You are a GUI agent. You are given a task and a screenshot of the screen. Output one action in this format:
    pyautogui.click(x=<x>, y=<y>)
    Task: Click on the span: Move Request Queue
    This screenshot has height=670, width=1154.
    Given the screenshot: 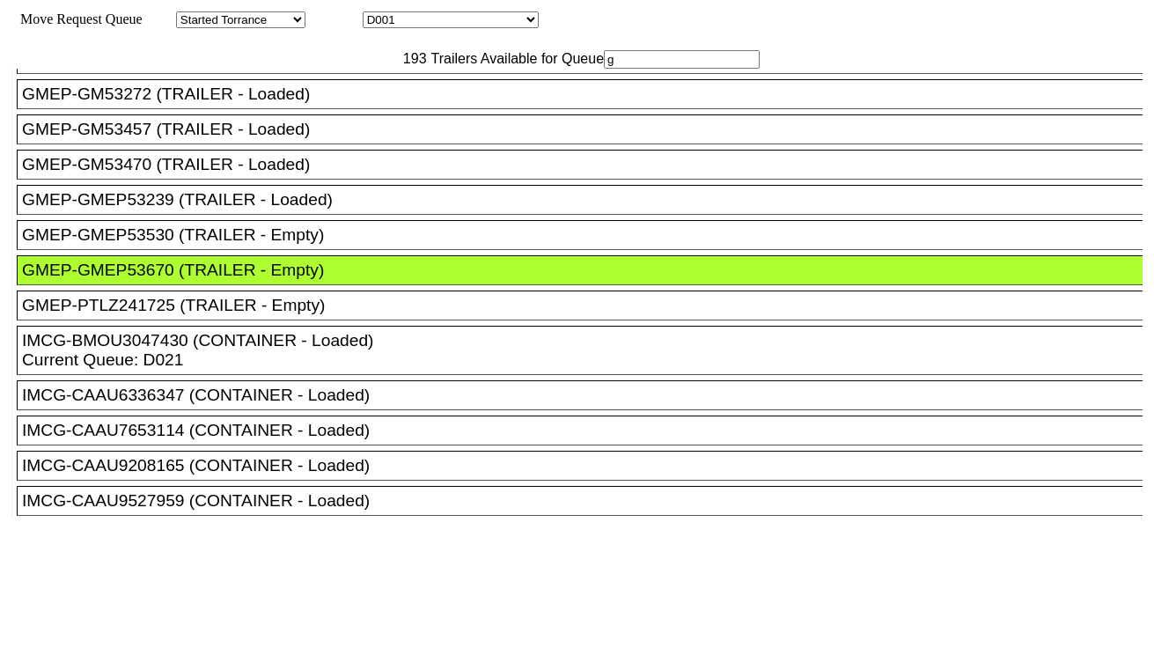 What is the action you would take?
    pyautogui.click(x=77, y=18)
    